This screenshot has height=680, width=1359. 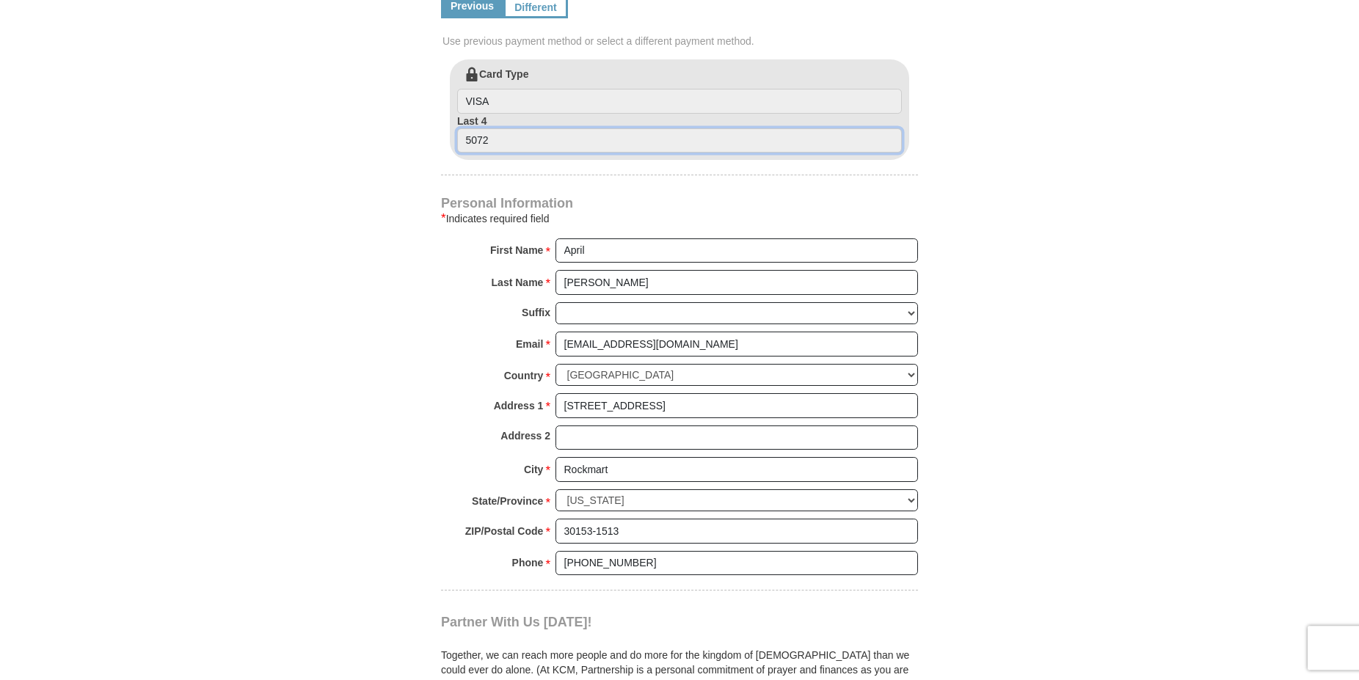 I want to click on h4: Personal Information, so click(x=679, y=203).